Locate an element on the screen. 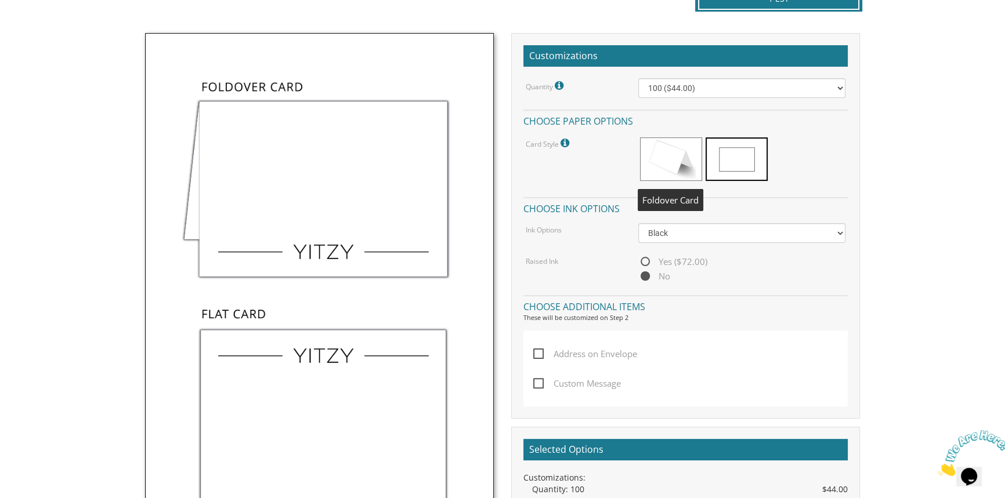  h2: Customizations is located at coordinates (685, 56).